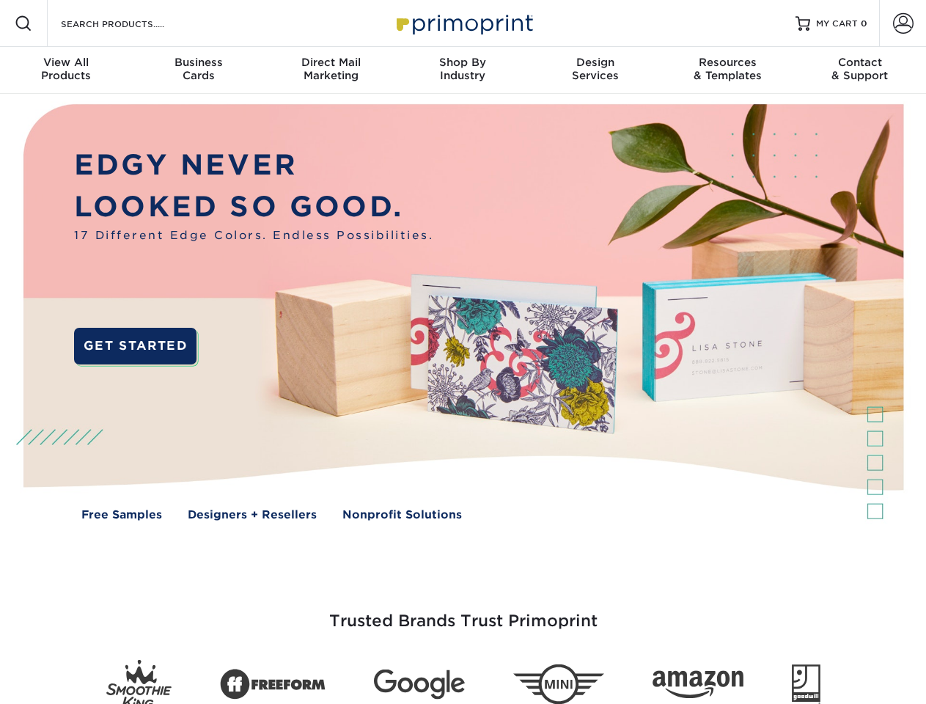  I want to click on a: GET STARTED, so click(135, 346).